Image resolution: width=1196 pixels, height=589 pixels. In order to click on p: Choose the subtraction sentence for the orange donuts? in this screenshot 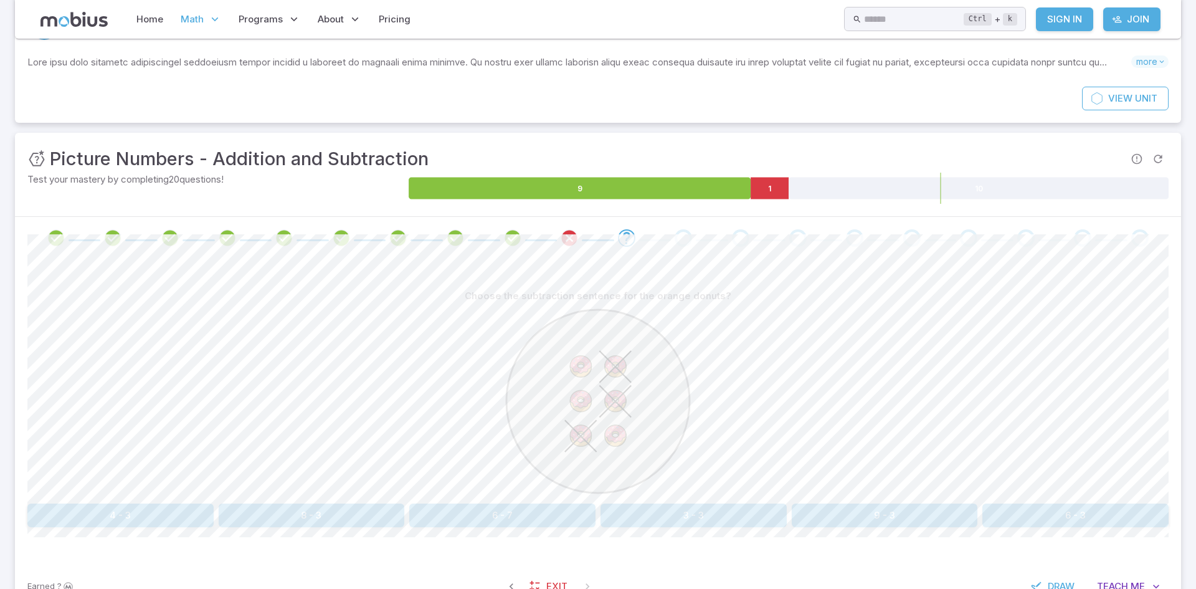, I will do `click(598, 296)`.